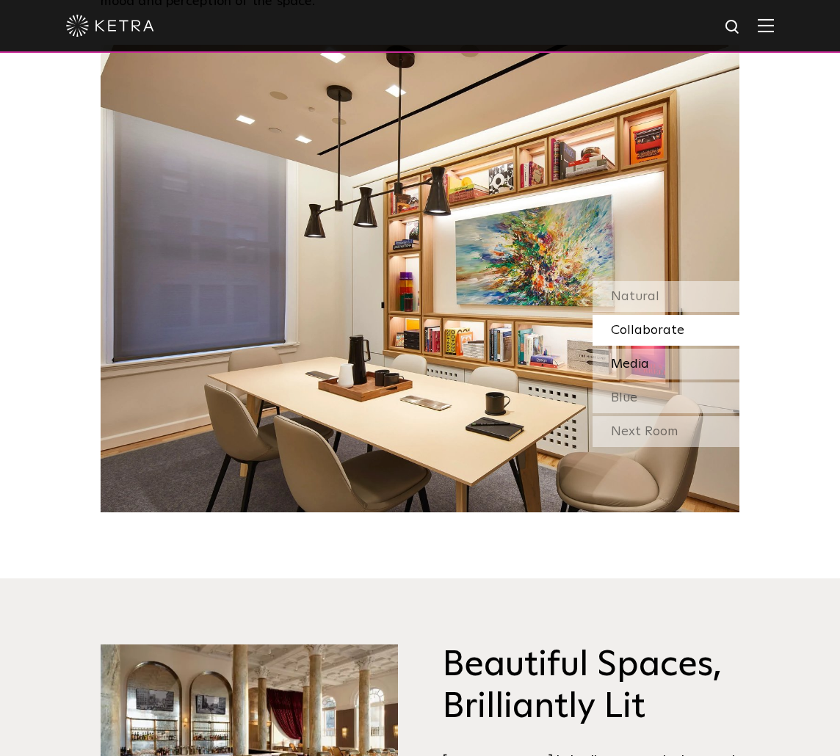 This screenshot has height=756, width=840. I want to click on span: Blue, so click(624, 398).